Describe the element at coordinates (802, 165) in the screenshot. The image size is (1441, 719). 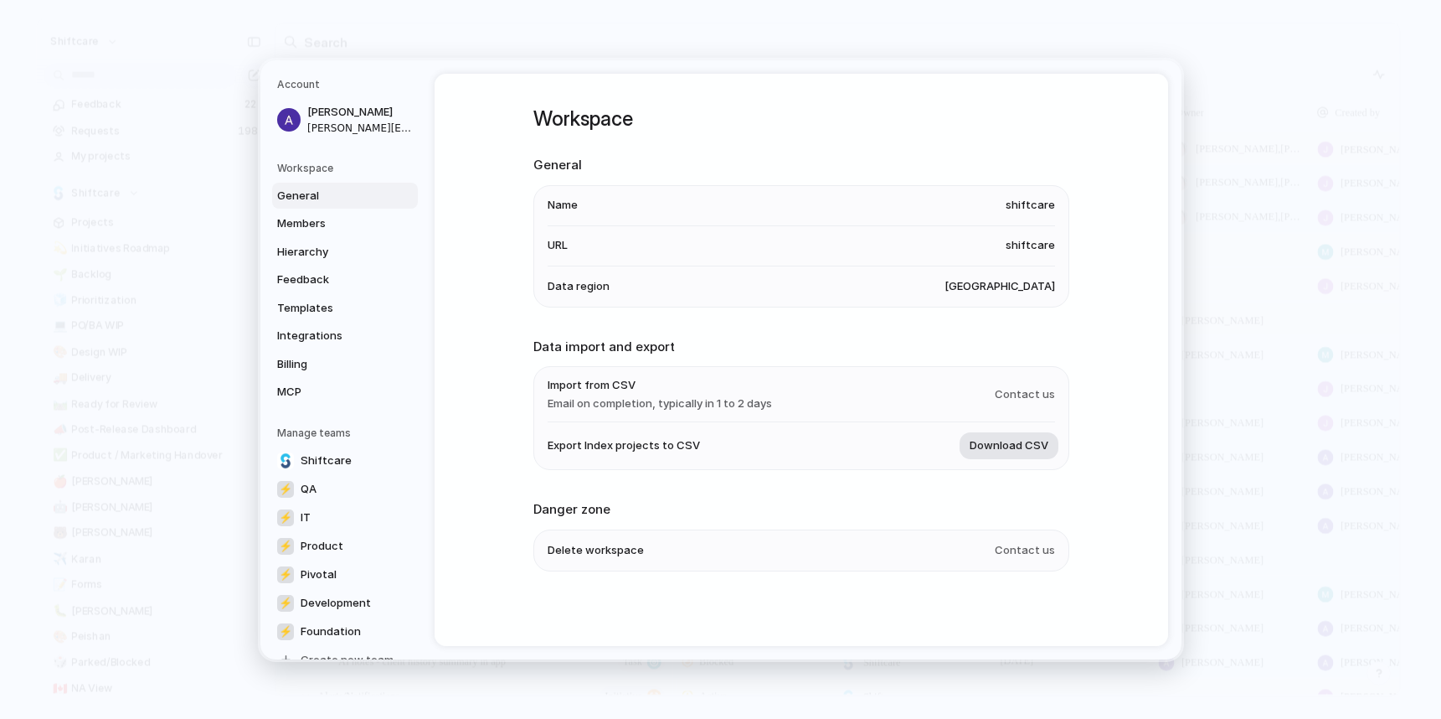
I see `h2: General` at that location.